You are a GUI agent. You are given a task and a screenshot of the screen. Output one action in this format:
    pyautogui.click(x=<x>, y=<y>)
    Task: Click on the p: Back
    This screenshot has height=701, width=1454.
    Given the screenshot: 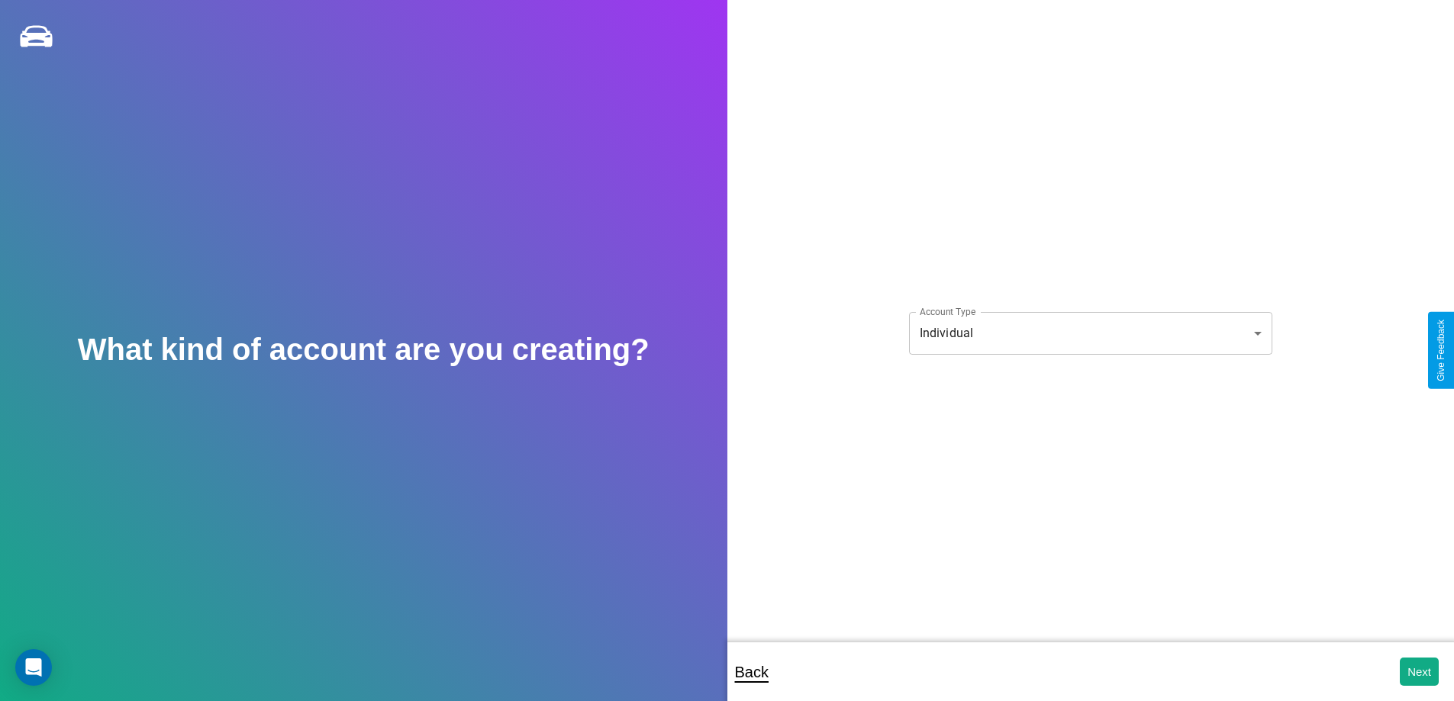 What is the action you would take?
    pyautogui.click(x=752, y=672)
    